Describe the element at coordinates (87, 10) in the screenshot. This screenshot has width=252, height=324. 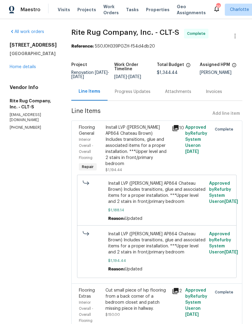
I see `span: Projects` at that location.